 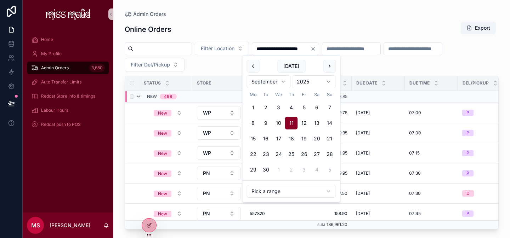 What do you see at coordinates (47, 40) in the screenshot?
I see `span: Home` at bounding box center [47, 40].